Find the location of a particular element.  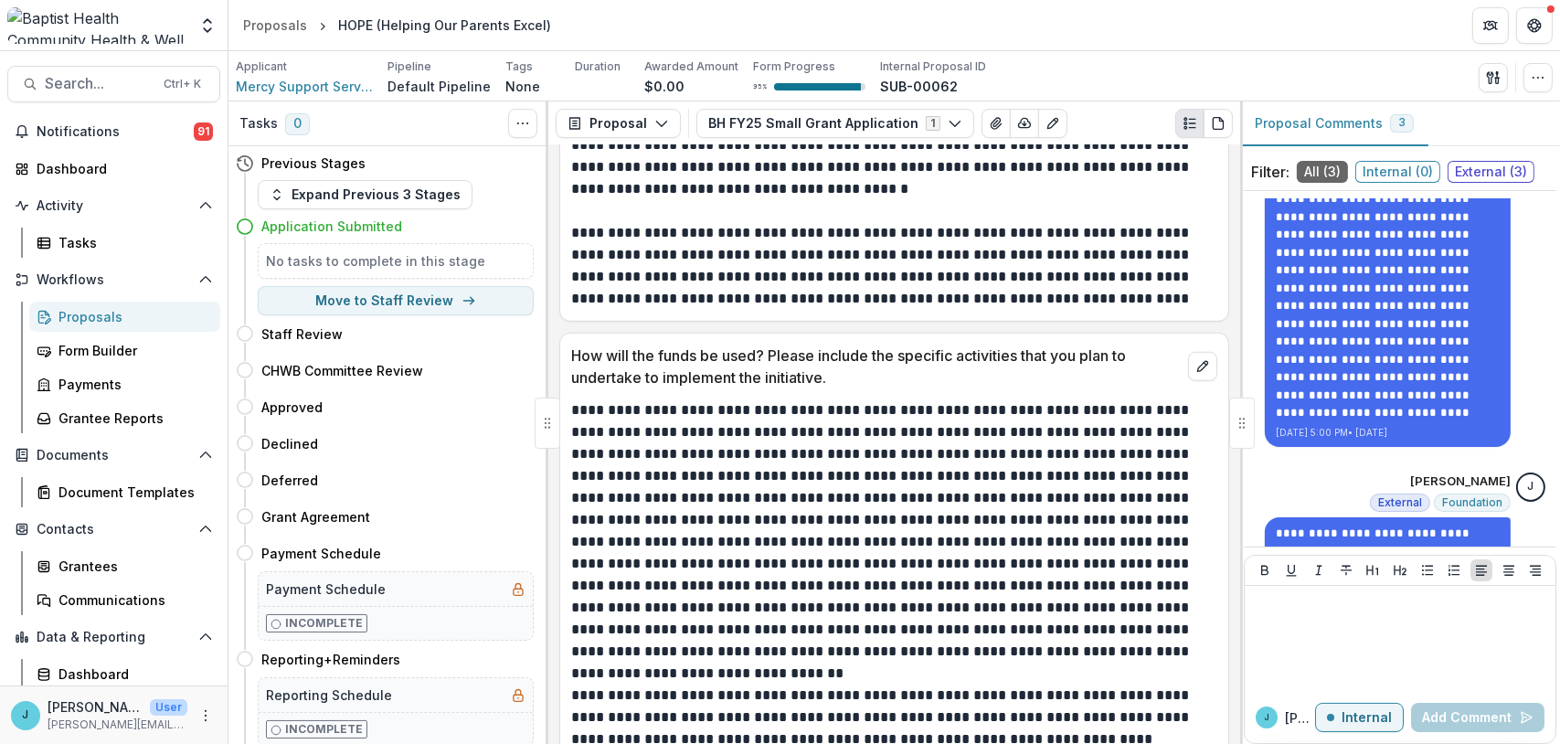

button: Bold is located at coordinates (1265, 570).